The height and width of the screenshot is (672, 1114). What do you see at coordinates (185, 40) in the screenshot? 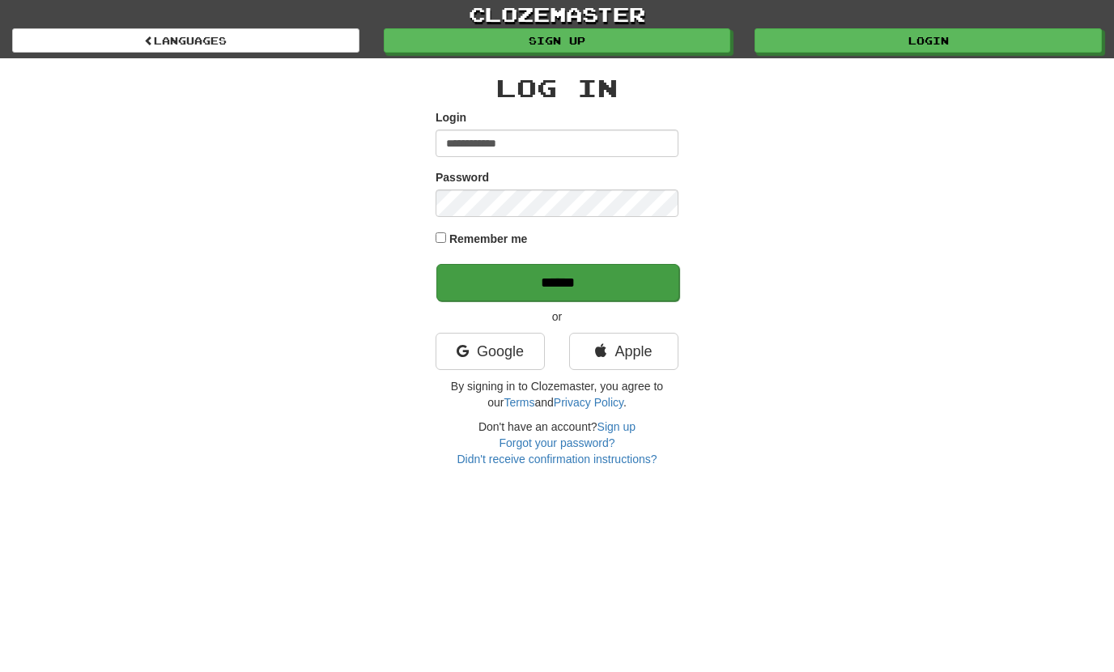
I see `a: Languages` at bounding box center [185, 40].